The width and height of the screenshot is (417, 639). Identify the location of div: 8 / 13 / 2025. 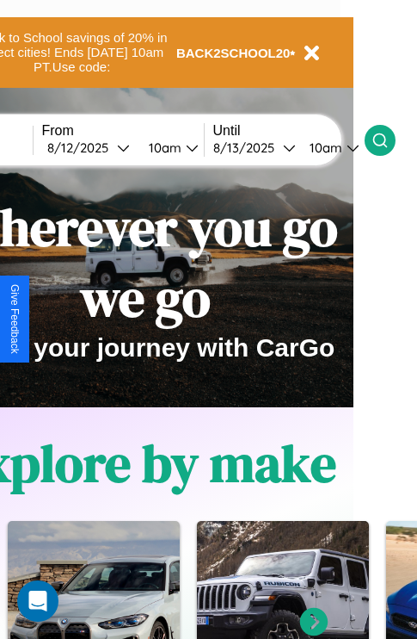
(248, 147).